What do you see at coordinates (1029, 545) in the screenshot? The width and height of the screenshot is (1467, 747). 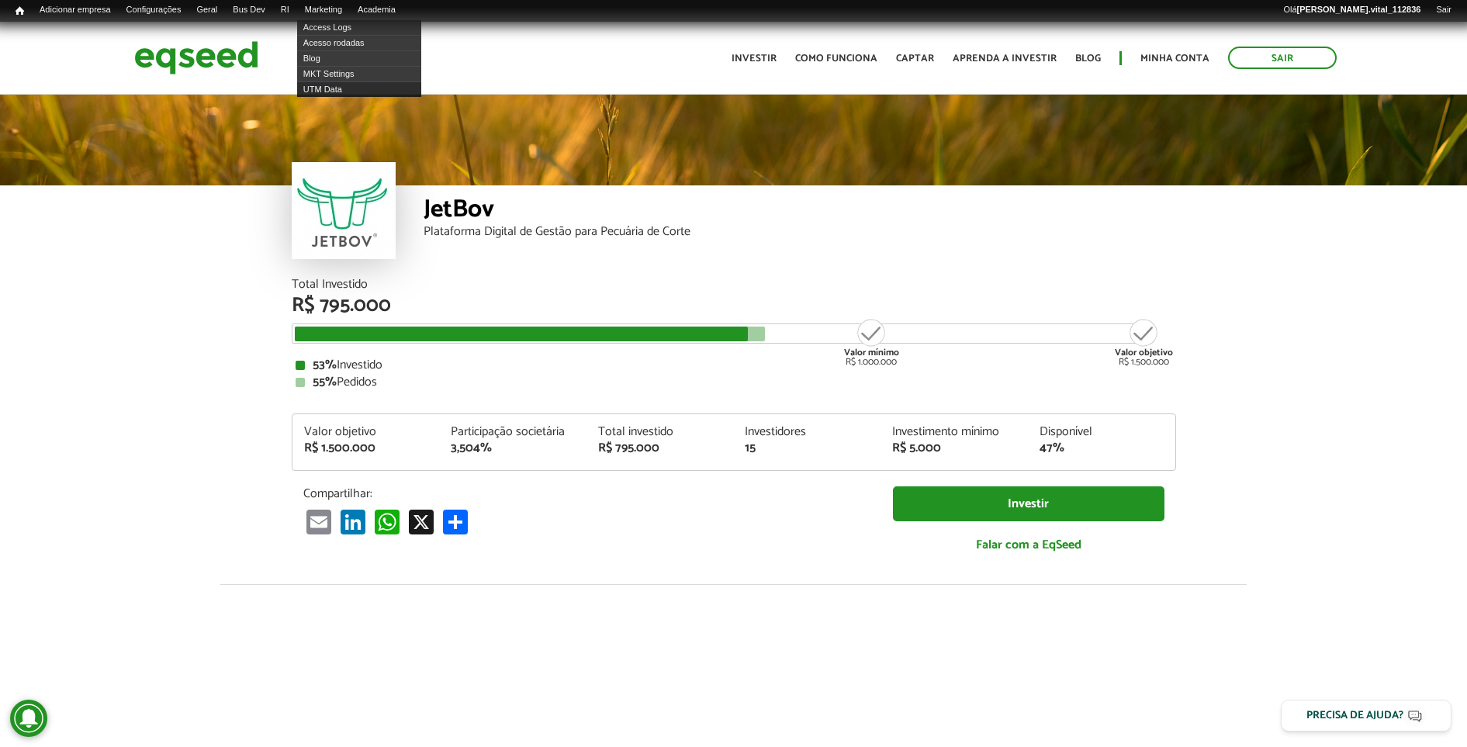 I see `a: Falar com a EqSeed` at bounding box center [1029, 545].